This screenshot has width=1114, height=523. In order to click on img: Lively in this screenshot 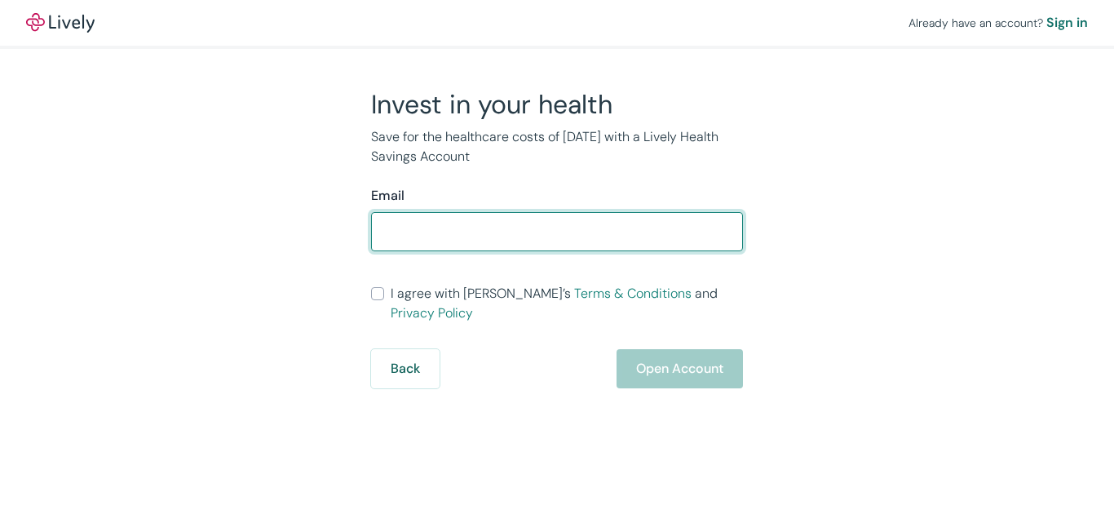, I will do `click(60, 23)`.